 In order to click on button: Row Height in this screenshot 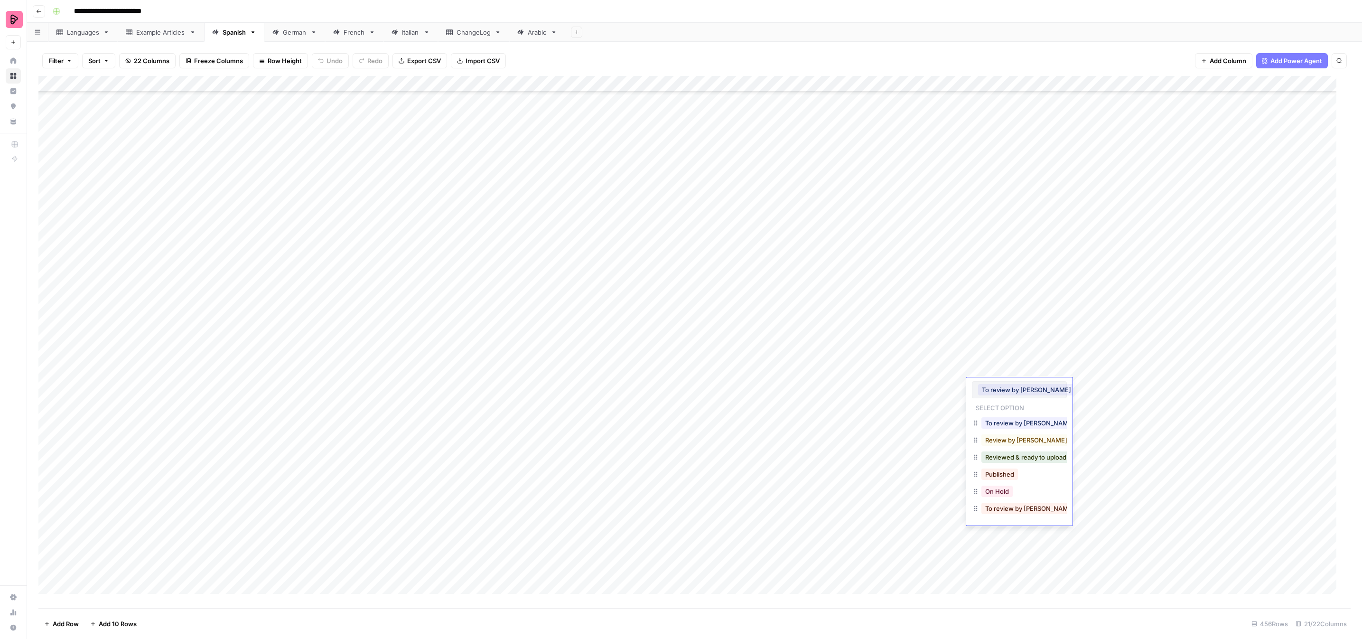, I will do `click(281, 61)`.